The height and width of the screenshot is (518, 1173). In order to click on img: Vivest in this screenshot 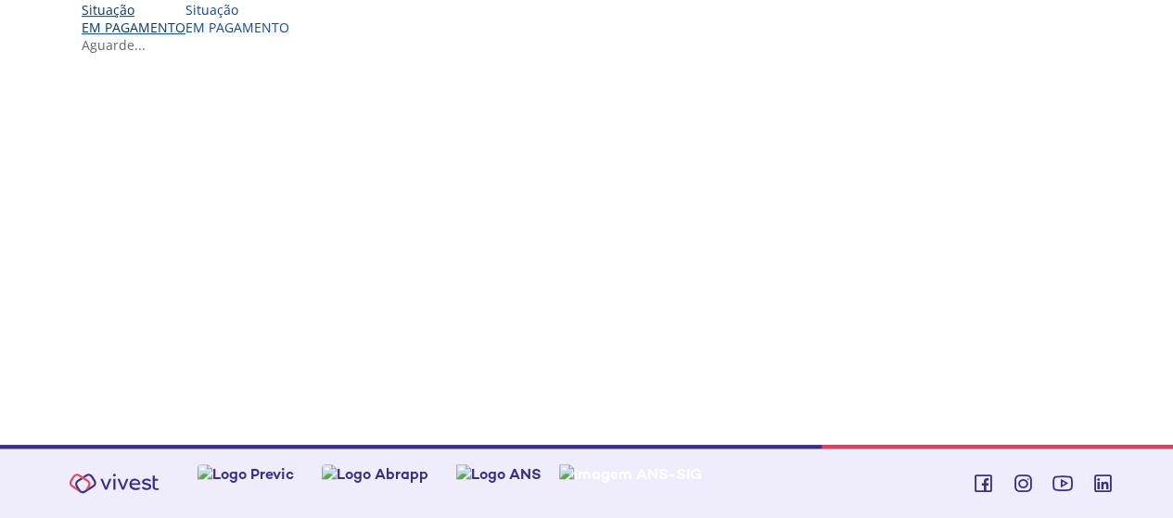, I will do `click(114, 483)`.